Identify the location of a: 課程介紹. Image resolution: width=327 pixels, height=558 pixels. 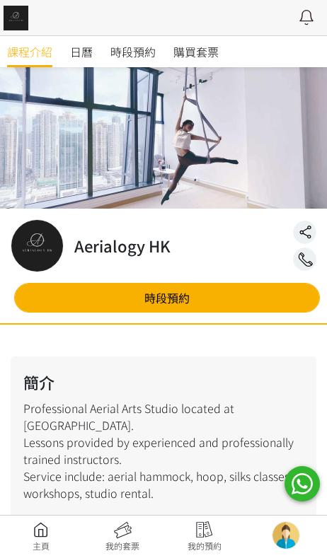
(30, 52).